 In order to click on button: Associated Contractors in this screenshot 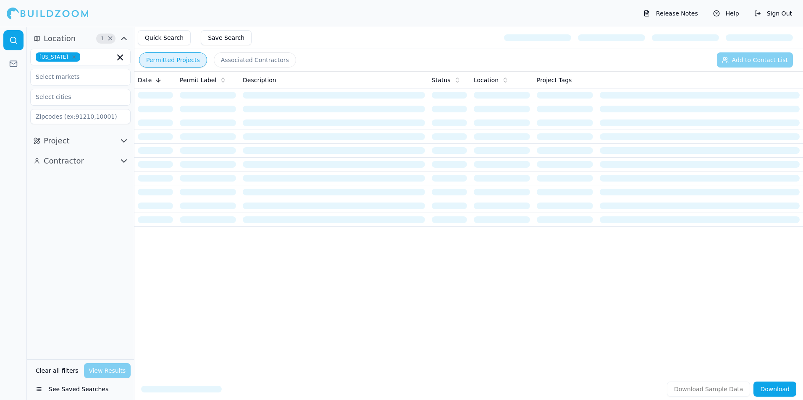, I will do `click(255, 60)`.